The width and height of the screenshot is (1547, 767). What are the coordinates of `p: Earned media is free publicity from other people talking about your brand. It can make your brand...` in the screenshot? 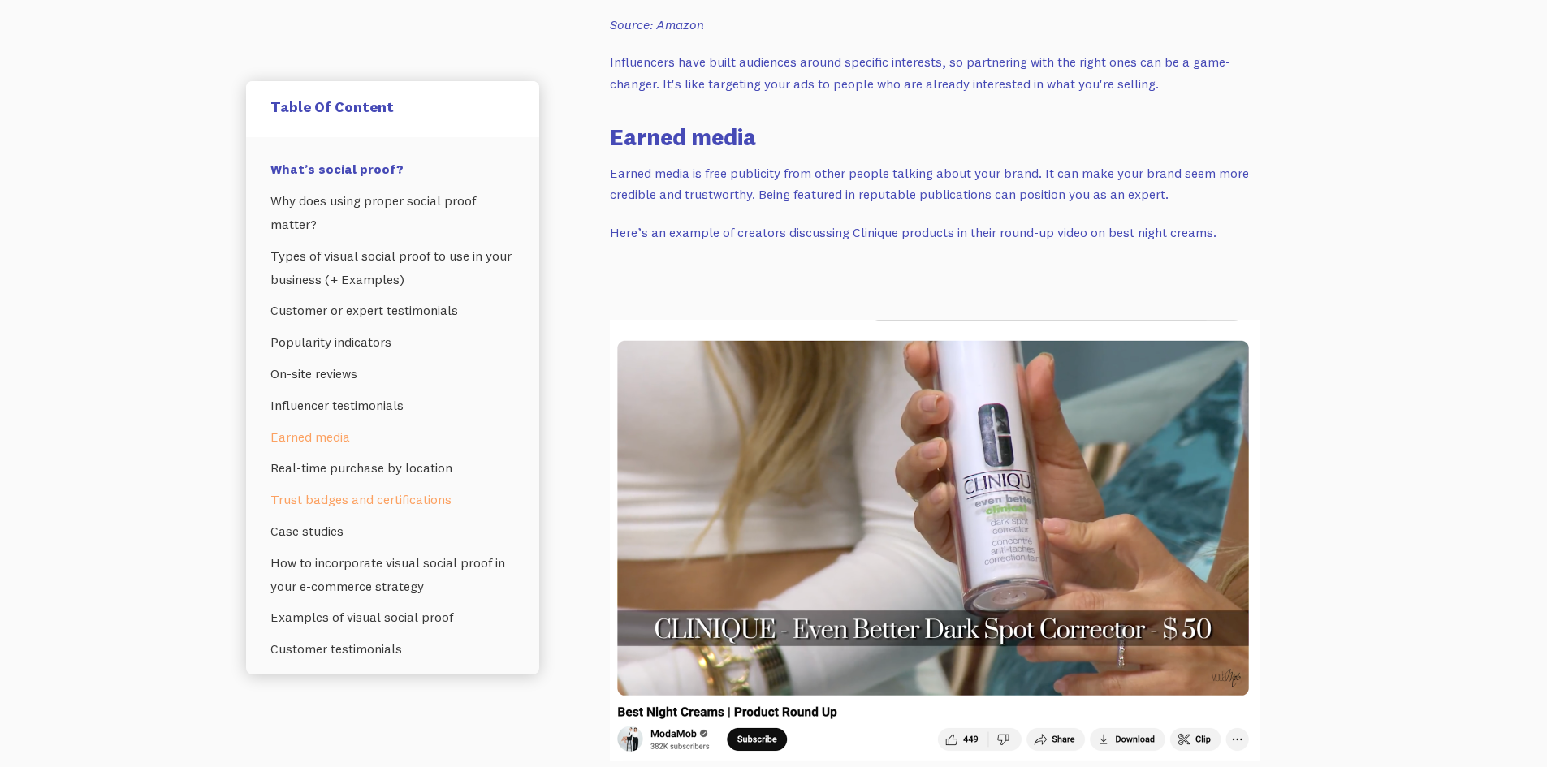 It's located at (934, 183).